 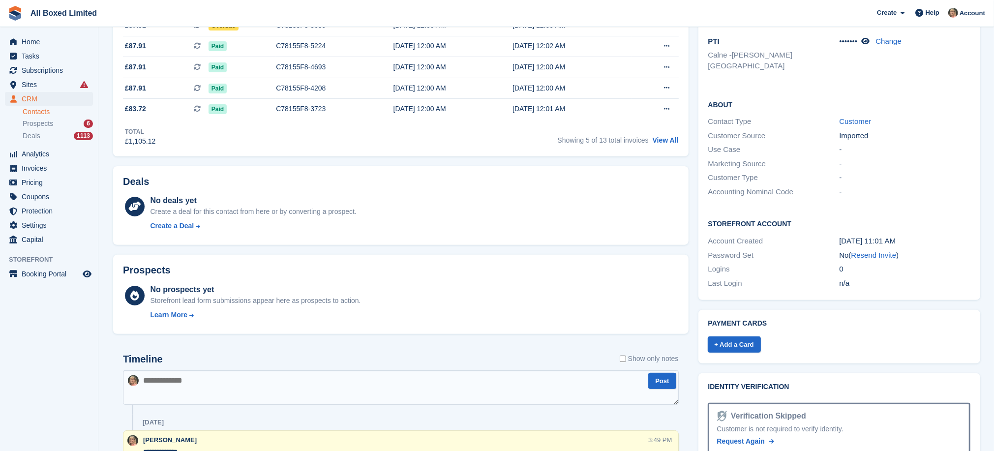 I want to click on a: View All, so click(x=666, y=140).